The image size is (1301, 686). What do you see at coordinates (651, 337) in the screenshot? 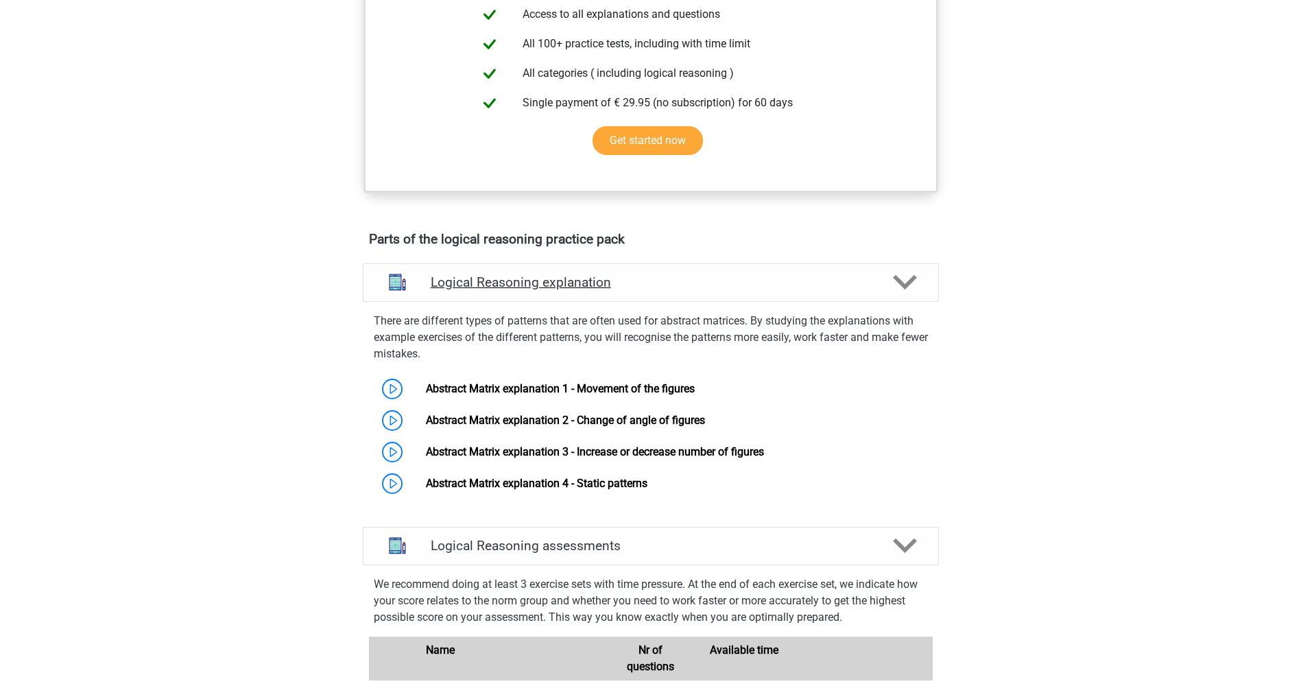
I see `p: There are different types of patterns that are often used for abstract matrices. By studying the ...` at bounding box center [651, 337].